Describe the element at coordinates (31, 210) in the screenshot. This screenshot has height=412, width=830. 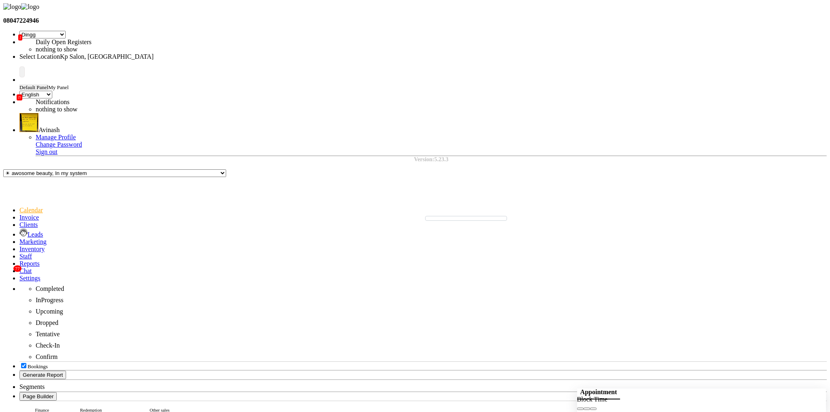
I see `a: Calendar` at that location.